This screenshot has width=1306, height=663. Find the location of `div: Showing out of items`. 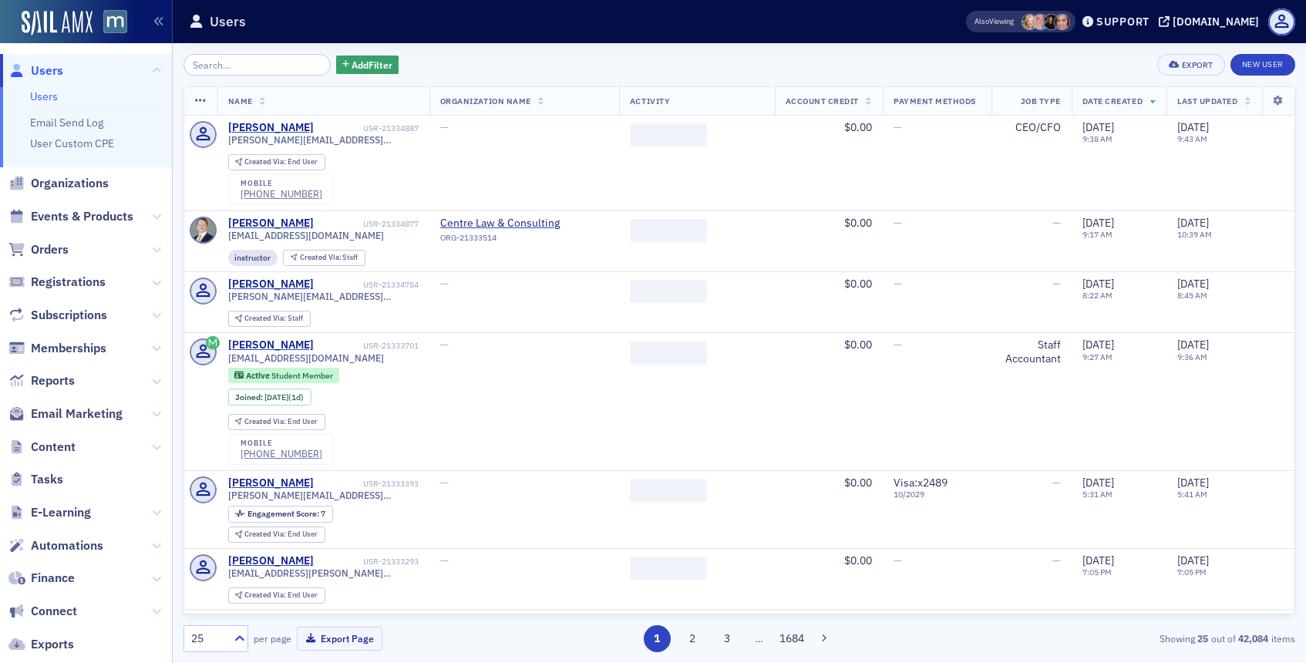

div: Showing out of items is located at coordinates (1115, 639).